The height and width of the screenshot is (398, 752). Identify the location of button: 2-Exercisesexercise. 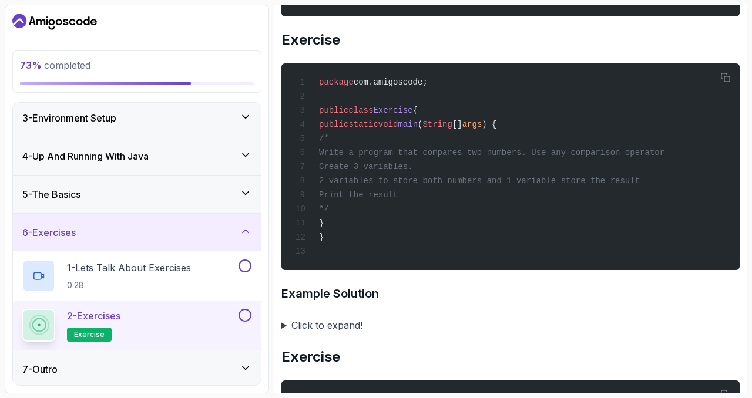
(137, 325).